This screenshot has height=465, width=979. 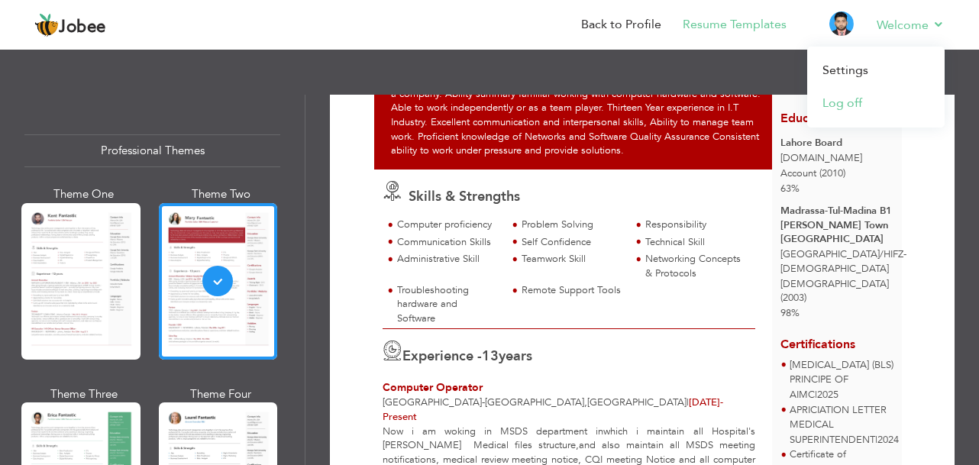 I want to click on span: Present, so click(x=553, y=409).